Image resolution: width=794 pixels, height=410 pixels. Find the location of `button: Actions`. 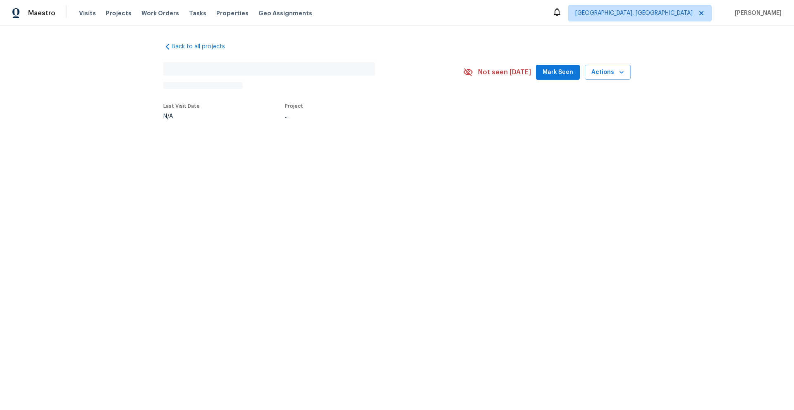

button: Actions is located at coordinates (607, 72).